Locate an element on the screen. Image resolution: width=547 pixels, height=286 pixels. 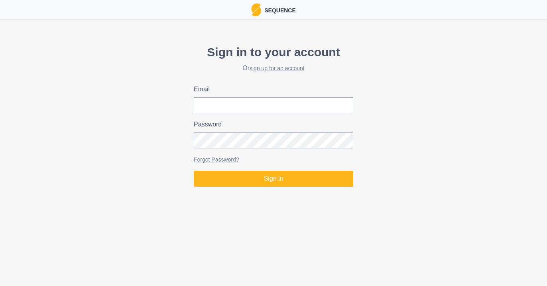
img: Logo is located at coordinates (256, 10).